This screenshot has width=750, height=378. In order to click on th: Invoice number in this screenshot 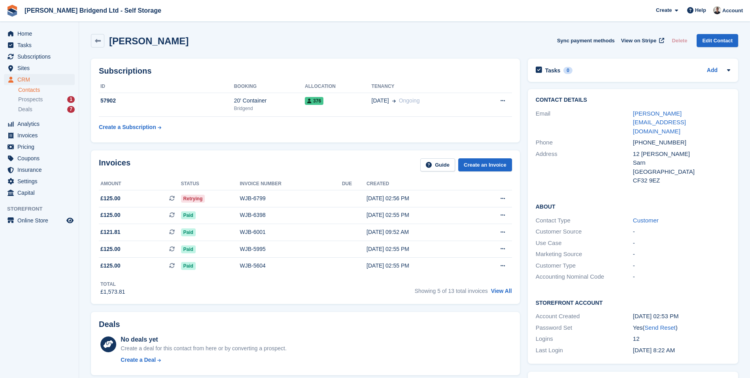, I will do `click(291, 184)`.